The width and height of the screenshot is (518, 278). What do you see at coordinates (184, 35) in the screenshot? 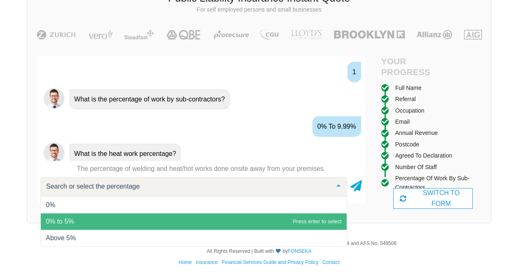
I see `img: QBE | Public Liability Insurance` at bounding box center [184, 35].